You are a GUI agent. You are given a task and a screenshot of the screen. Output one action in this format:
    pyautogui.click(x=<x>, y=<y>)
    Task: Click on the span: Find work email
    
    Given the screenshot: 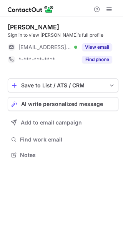 What is the action you would take?
    pyautogui.click(x=68, y=139)
    